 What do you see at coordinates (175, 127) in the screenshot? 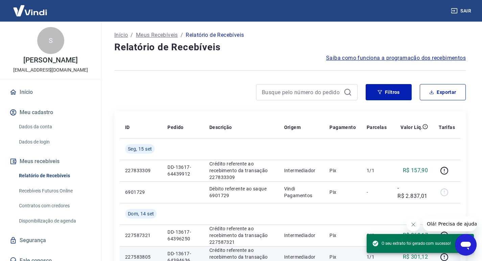
I see `p: Pedido` at bounding box center [175, 127].